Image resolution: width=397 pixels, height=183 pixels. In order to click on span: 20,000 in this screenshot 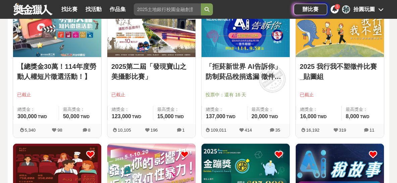, I will do `click(260, 116)`.